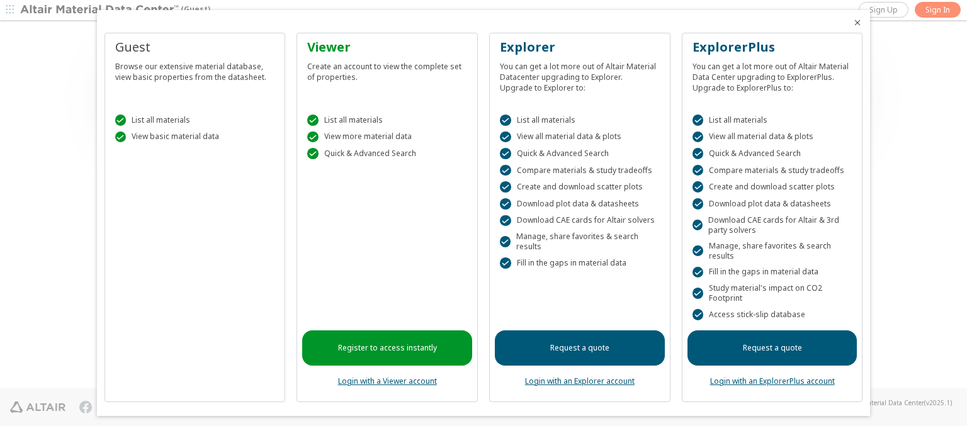  What do you see at coordinates (580, 221) in the screenshot?
I see `div: Download CAE cards for Altair solvers` at bounding box center [580, 221].